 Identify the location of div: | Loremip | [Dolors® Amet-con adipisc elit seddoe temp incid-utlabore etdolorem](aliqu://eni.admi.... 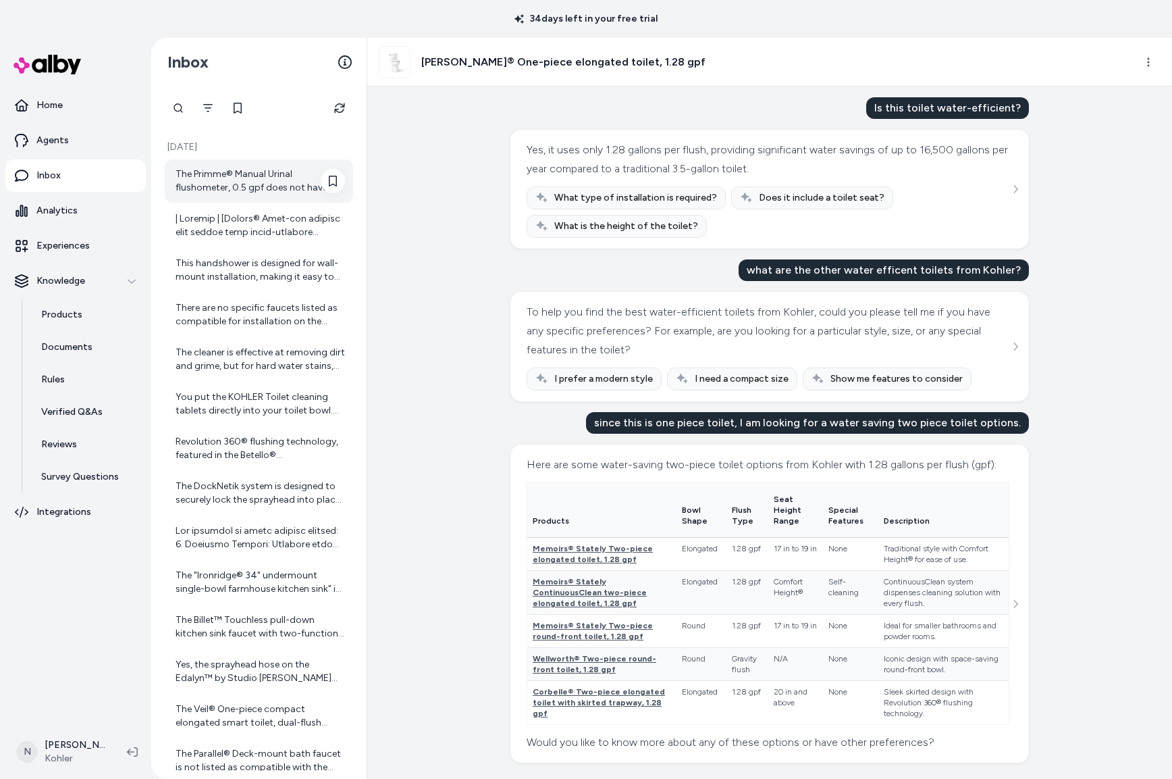
(260, 226).